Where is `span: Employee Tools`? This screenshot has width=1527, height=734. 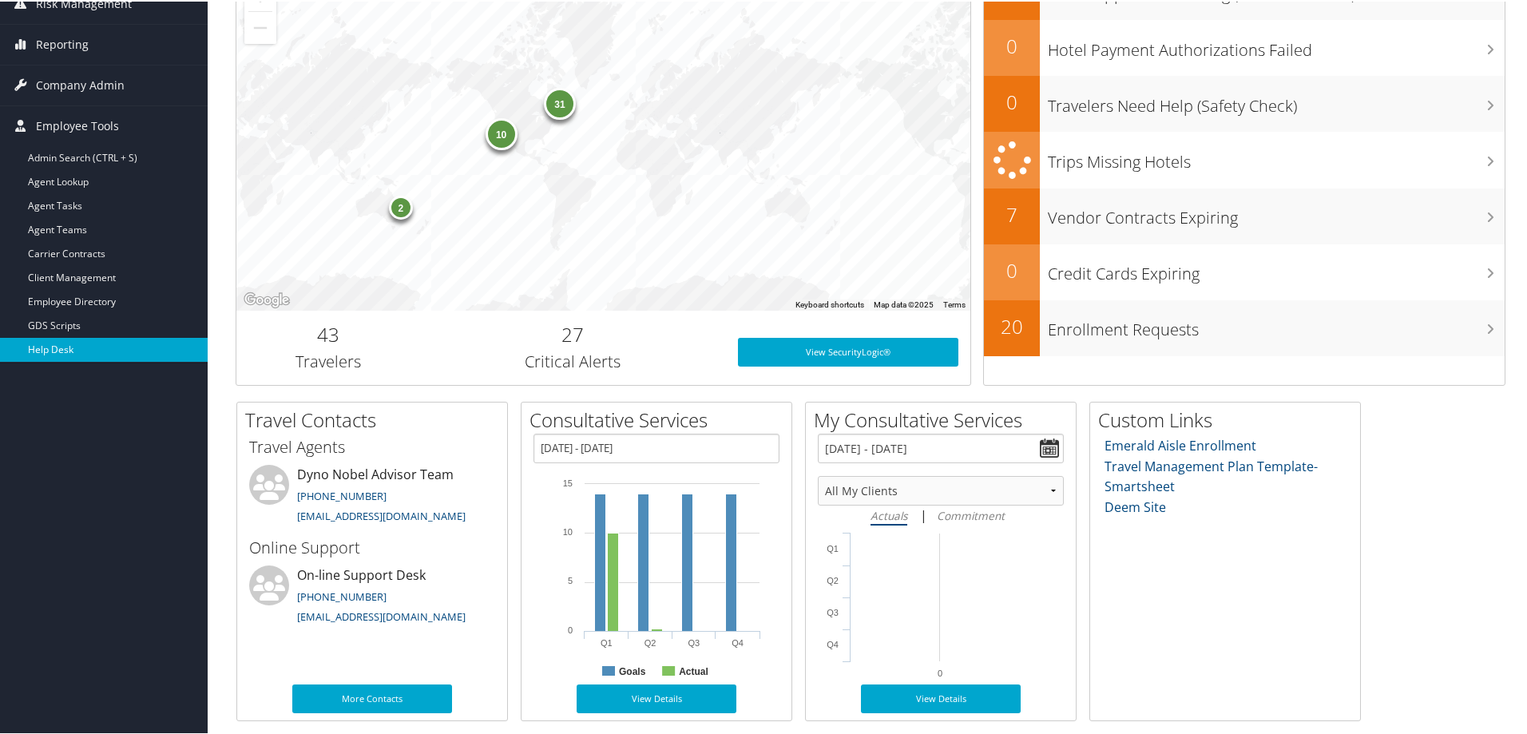 span: Employee Tools is located at coordinates (77, 125).